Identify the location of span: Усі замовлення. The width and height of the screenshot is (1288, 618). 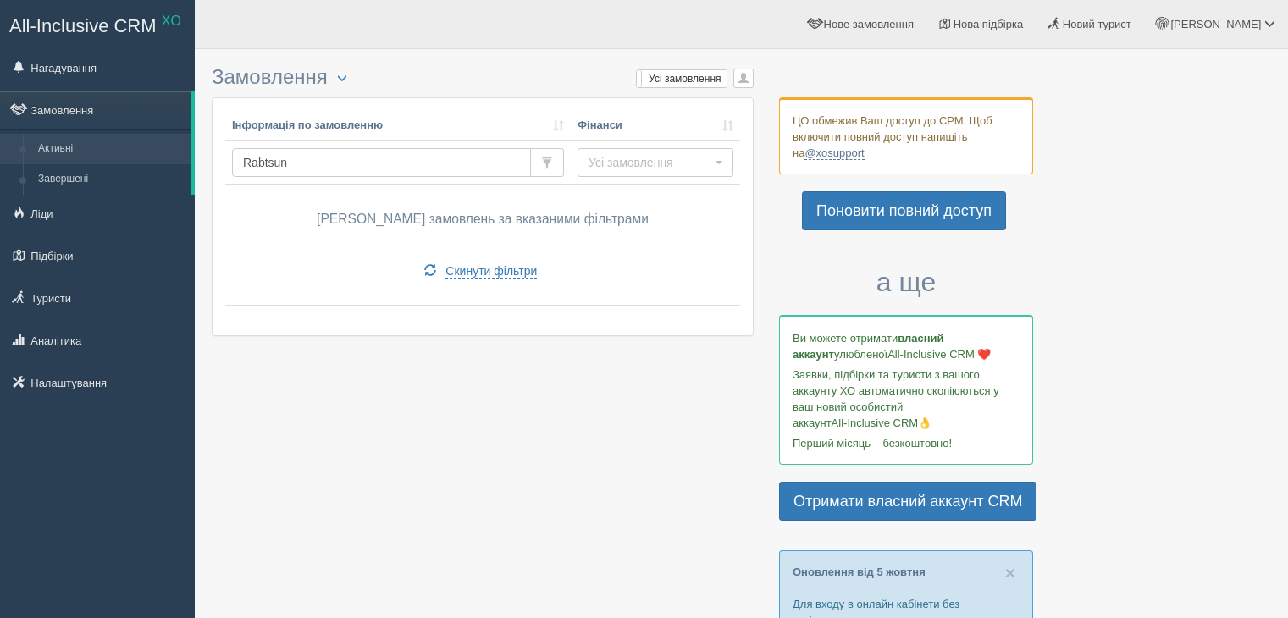
(650, 163).